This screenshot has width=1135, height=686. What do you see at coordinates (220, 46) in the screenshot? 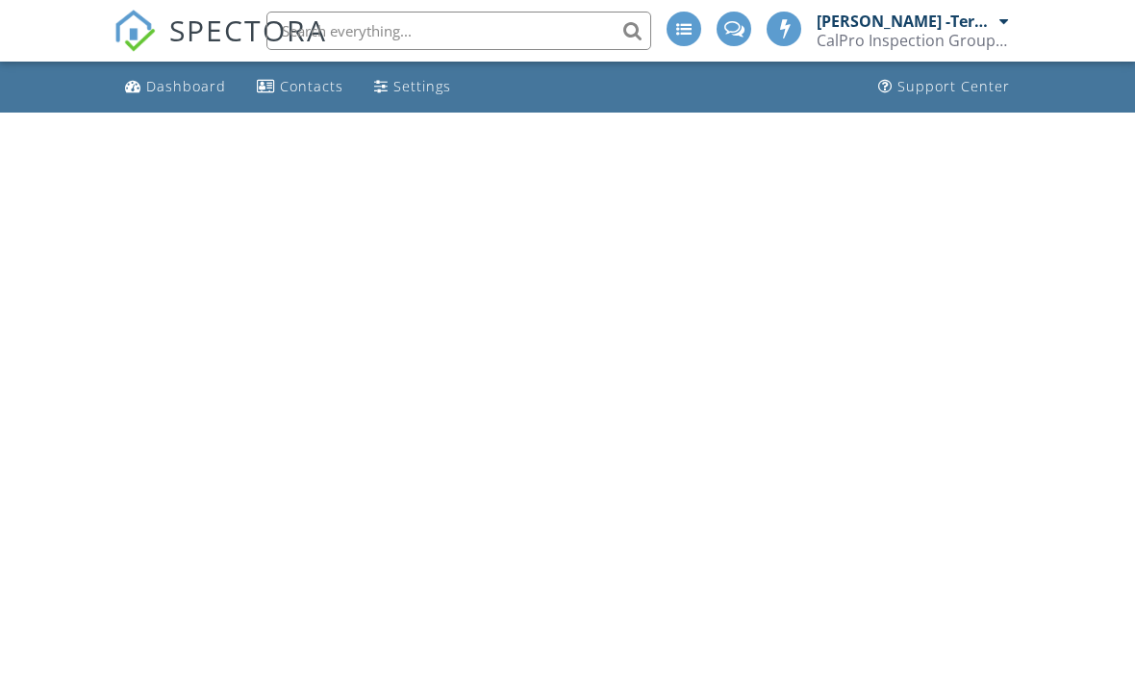
I see `a: SPECTORA` at bounding box center [220, 46].